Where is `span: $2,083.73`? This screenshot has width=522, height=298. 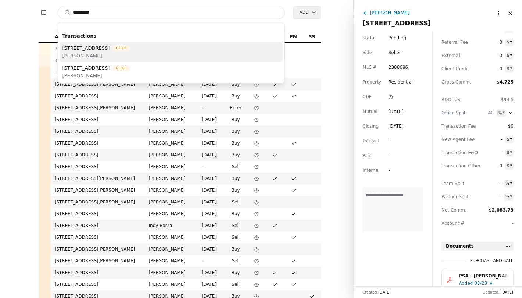 span: $2,083.73 is located at coordinates (501, 210).